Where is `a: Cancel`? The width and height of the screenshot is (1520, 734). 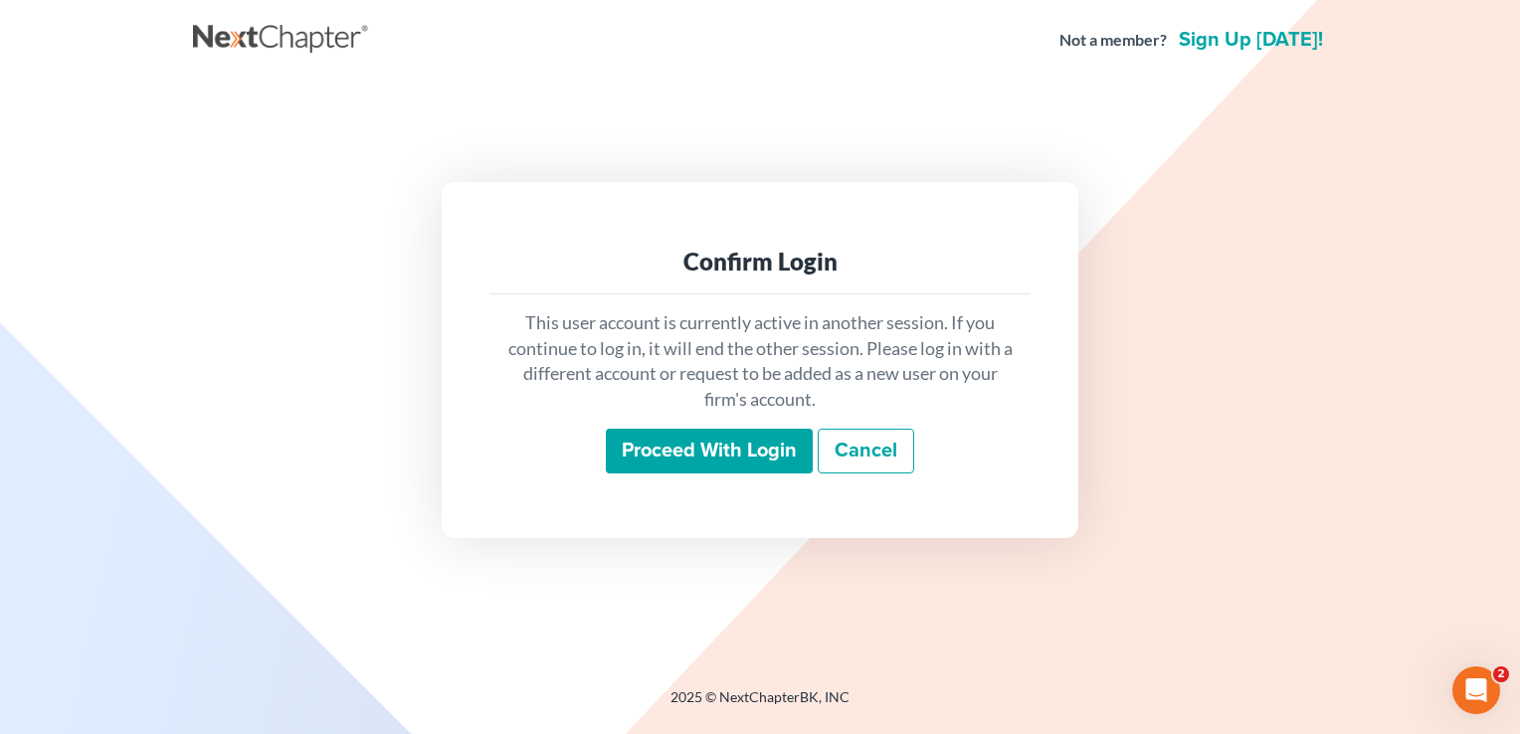 a: Cancel is located at coordinates (865, 451).